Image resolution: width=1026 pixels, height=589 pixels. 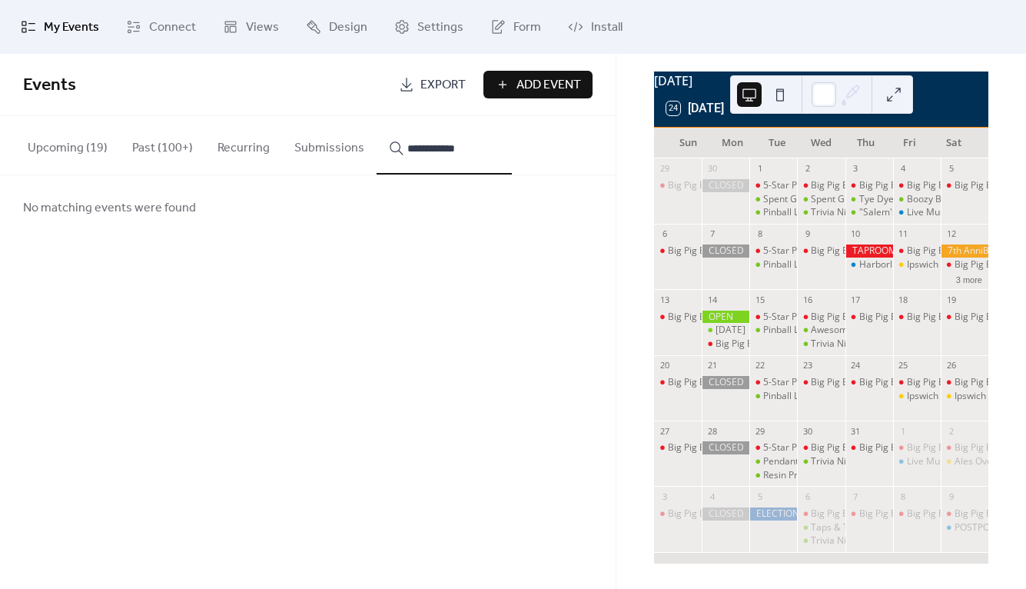 I want to click on div: 11, so click(x=903, y=234).